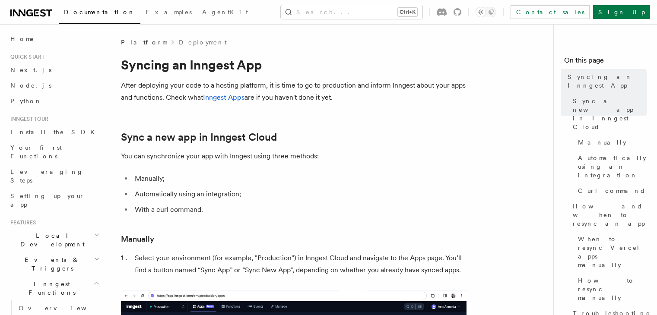 The height and width of the screenshot is (315, 657). What do you see at coordinates (612, 252) in the screenshot?
I see `span: When to resync Vercel apps manually` at bounding box center [612, 252].